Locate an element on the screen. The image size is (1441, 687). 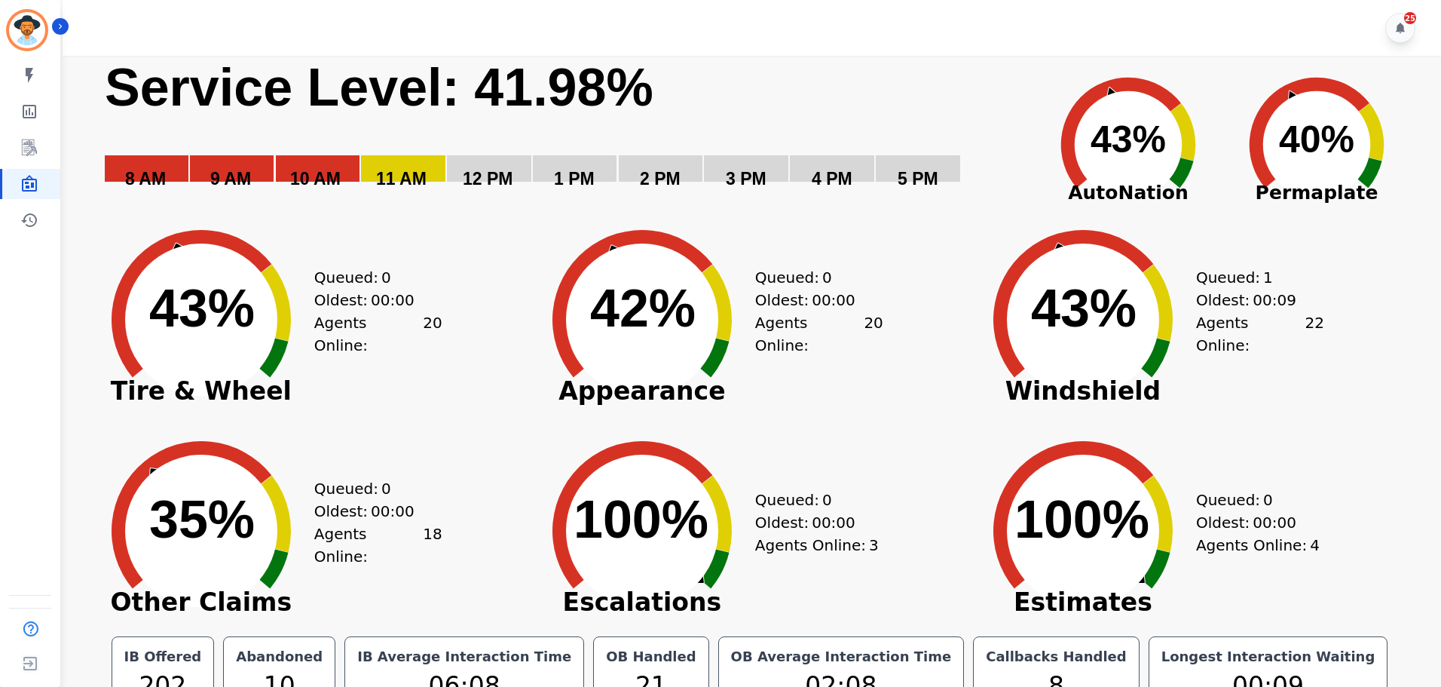
text: 10 AM is located at coordinates (315, 179).